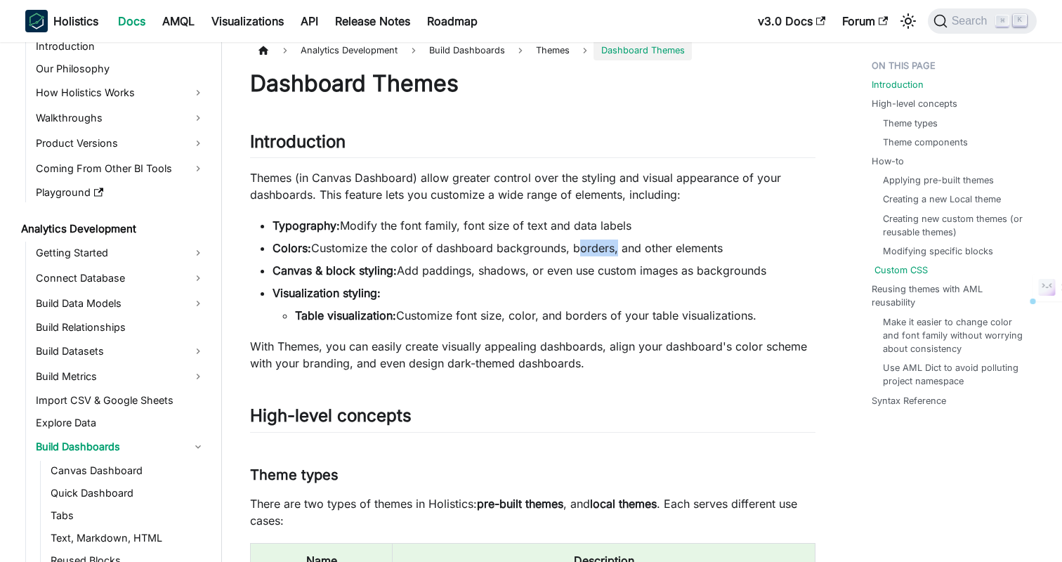 The height and width of the screenshot is (562, 1062). I want to click on a: Our Philosophy, so click(120, 69).